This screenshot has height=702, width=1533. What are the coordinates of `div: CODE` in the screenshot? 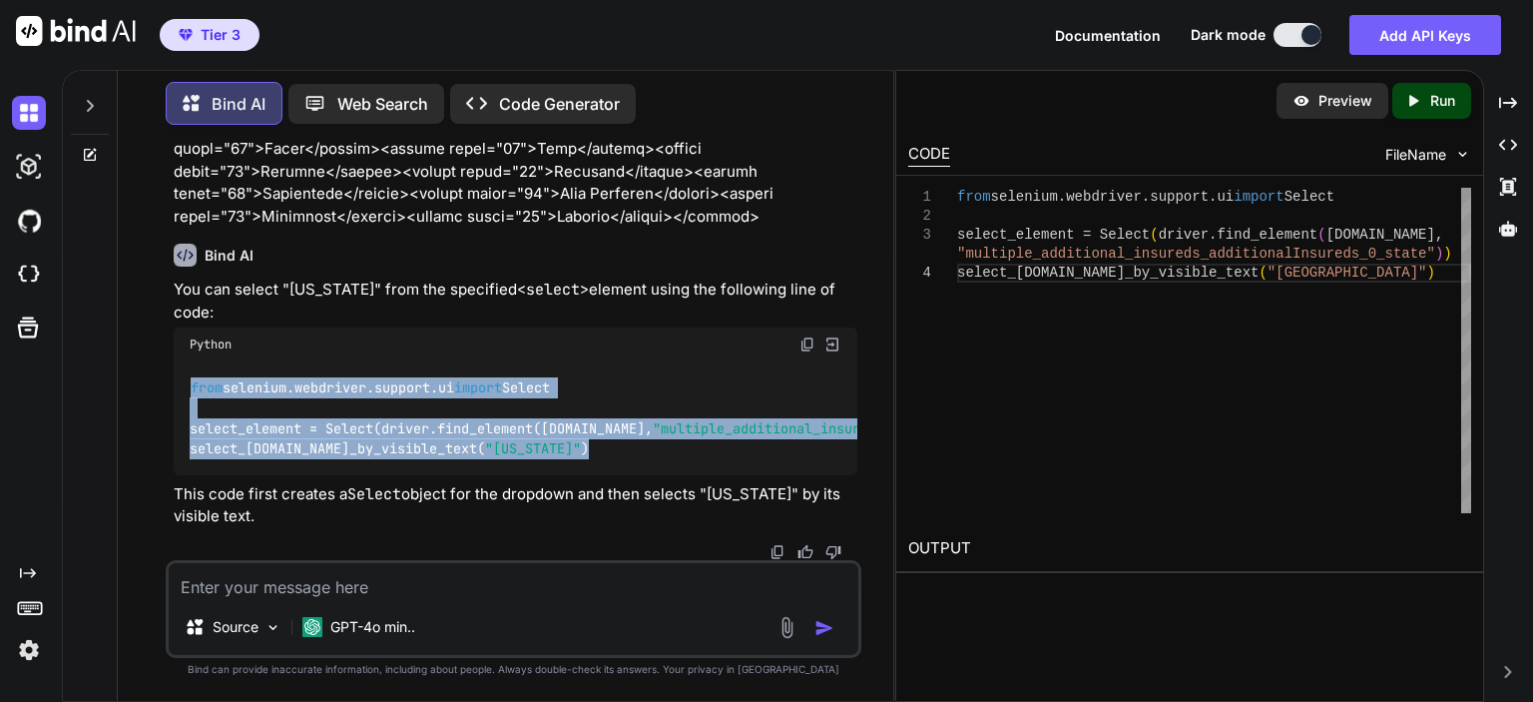 It's located at (929, 155).